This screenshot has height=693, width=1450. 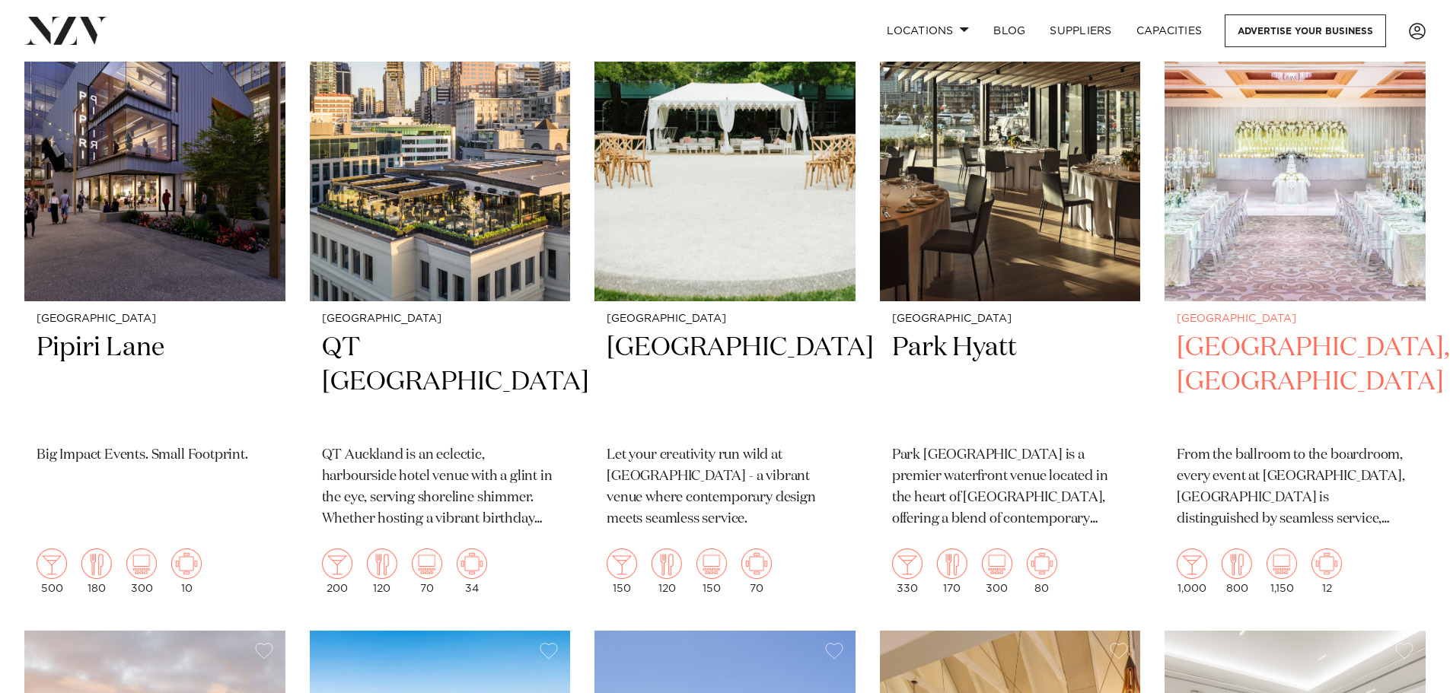 What do you see at coordinates (472, 572) in the screenshot?
I see `div: 34` at bounding box center [472, 572].